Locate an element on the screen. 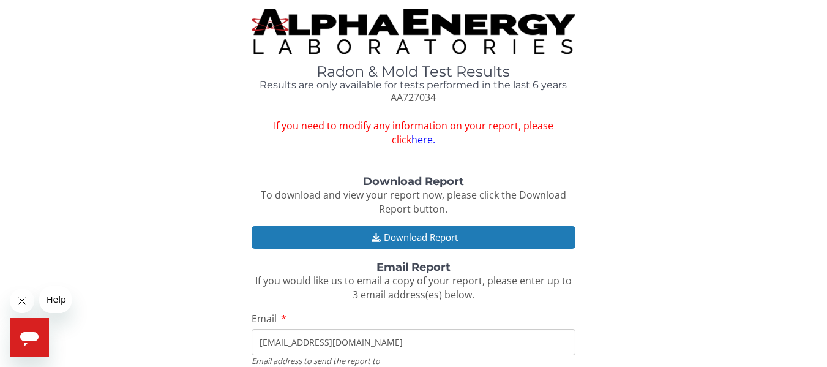 This screenshot has height=367, width=827. strong: Email Report is located at coordinates (413, 267).